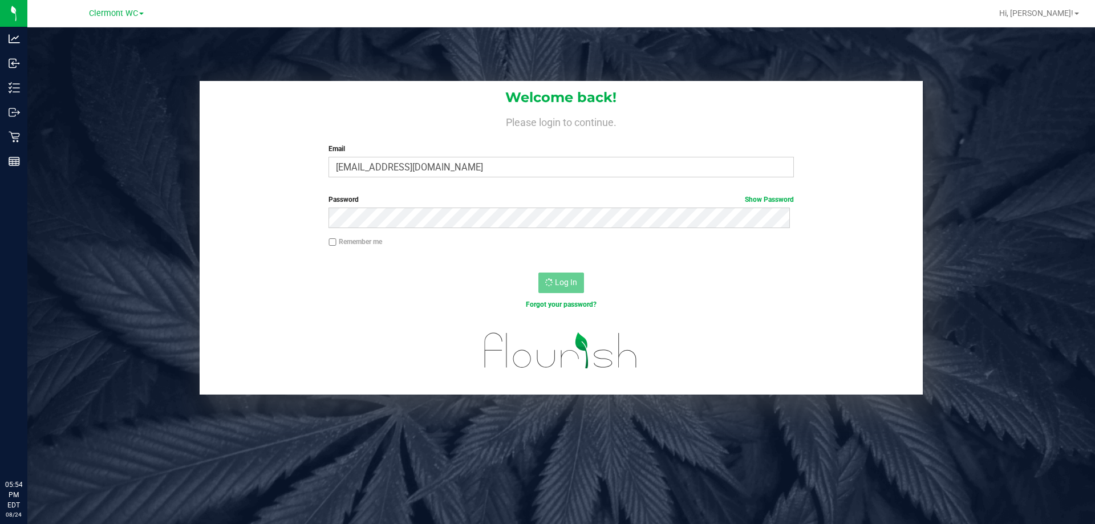 Image resolution: width=1095 pixels, height=524 pixels. I want to click on inline-svg: Outbound, so click(14, 112).